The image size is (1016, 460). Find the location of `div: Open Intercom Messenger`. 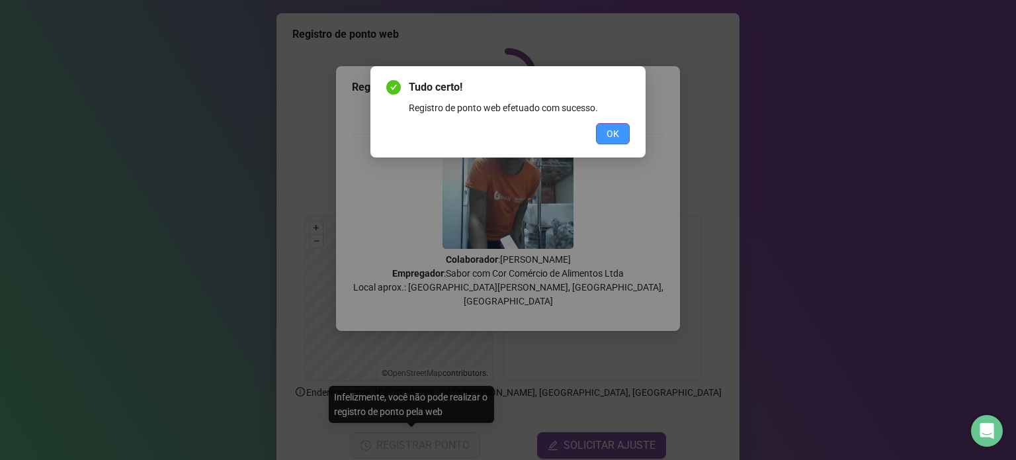

div: Open Intercom Messenger is located at coordinates (987, 431).